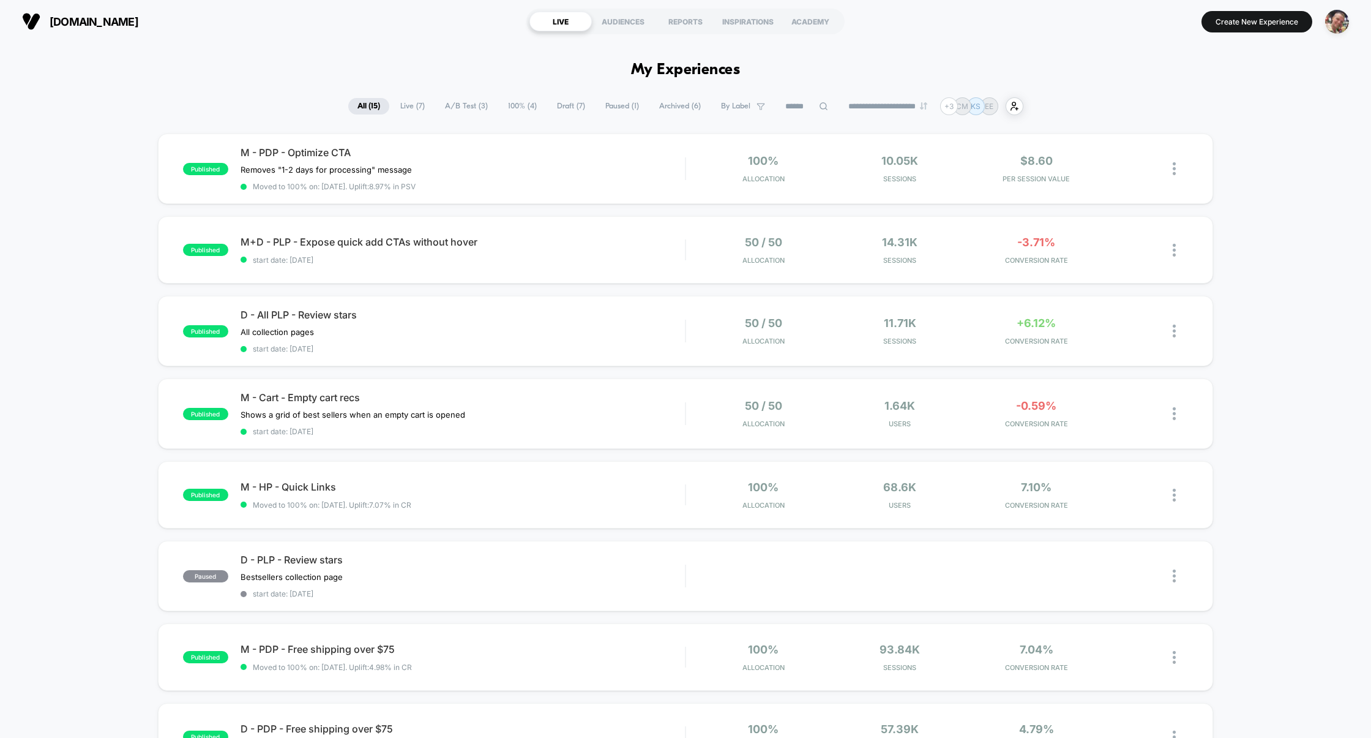 The image size is (1371, 738). I want to click on span: All ( 15 ), so click(368, 106).